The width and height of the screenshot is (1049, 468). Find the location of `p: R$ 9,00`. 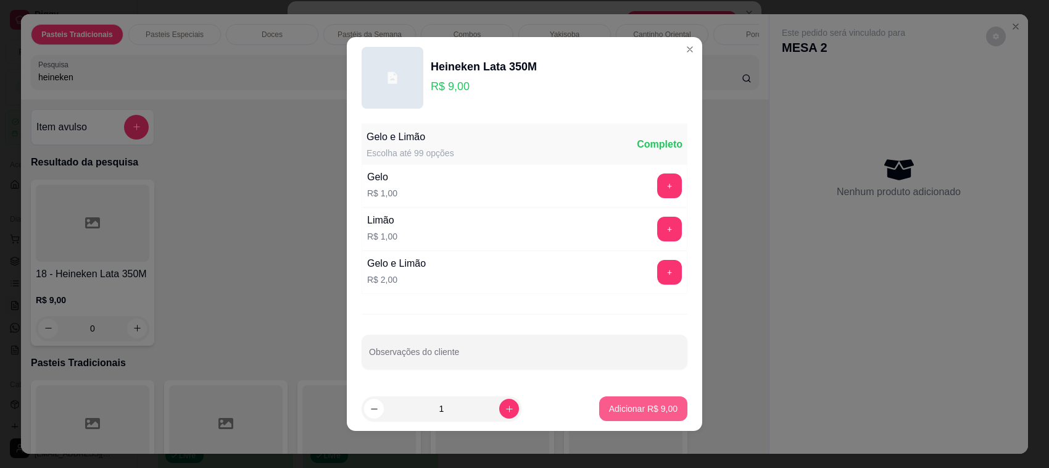

p: R$ 9,00 is located at coordinates (484, 86).